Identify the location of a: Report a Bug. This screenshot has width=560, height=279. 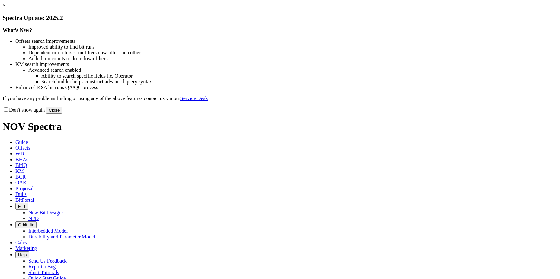
(42, 267).